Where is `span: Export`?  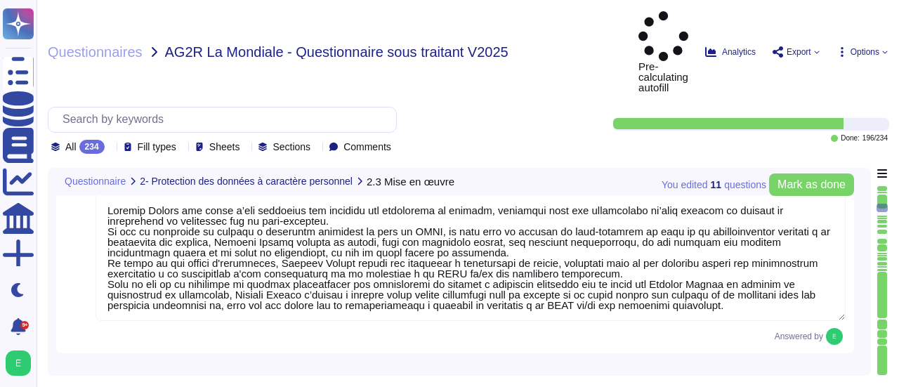 span: Export is located at coordinates (798, 52).